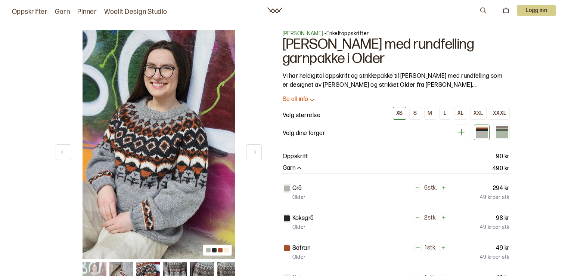  What do you see at coordinates (479, 113) in the screenshot?
I see `button: XXL` at bounding box center [479, 113].